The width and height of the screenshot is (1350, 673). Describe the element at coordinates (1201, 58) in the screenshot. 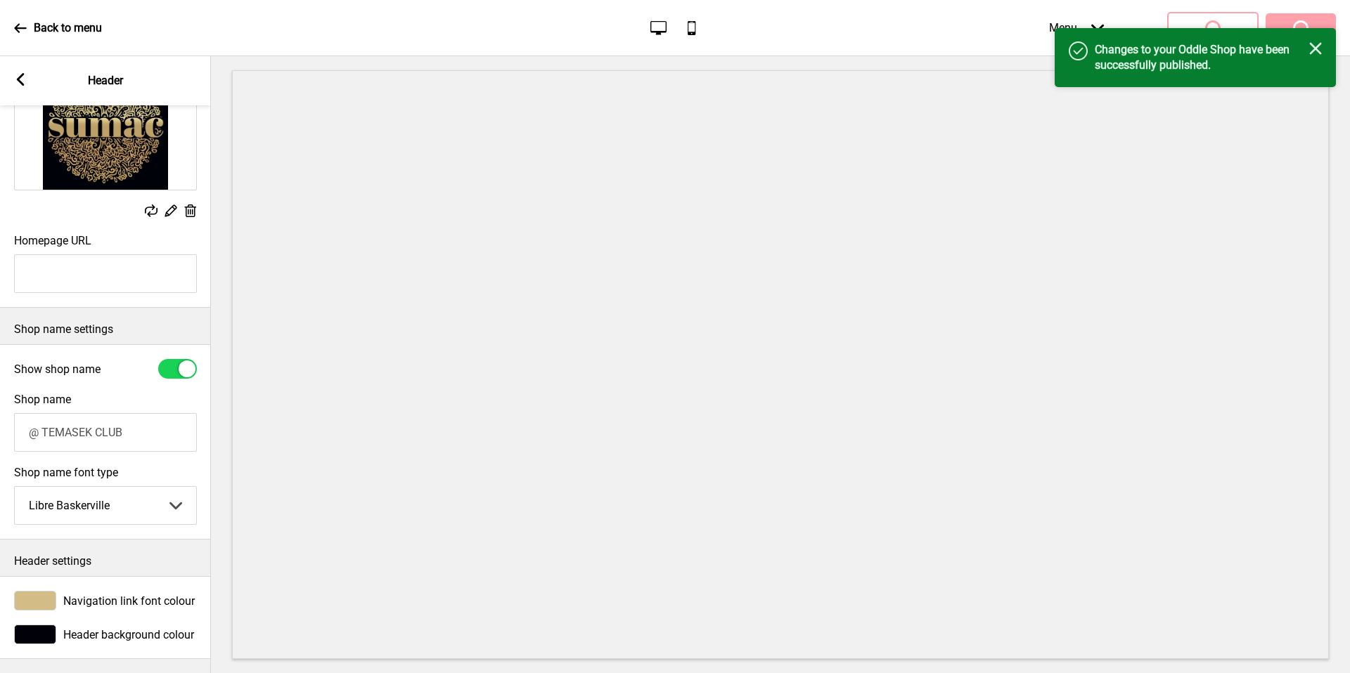

I see `h4: Changes to your Oddle Shop have been successfully published.` at that location.